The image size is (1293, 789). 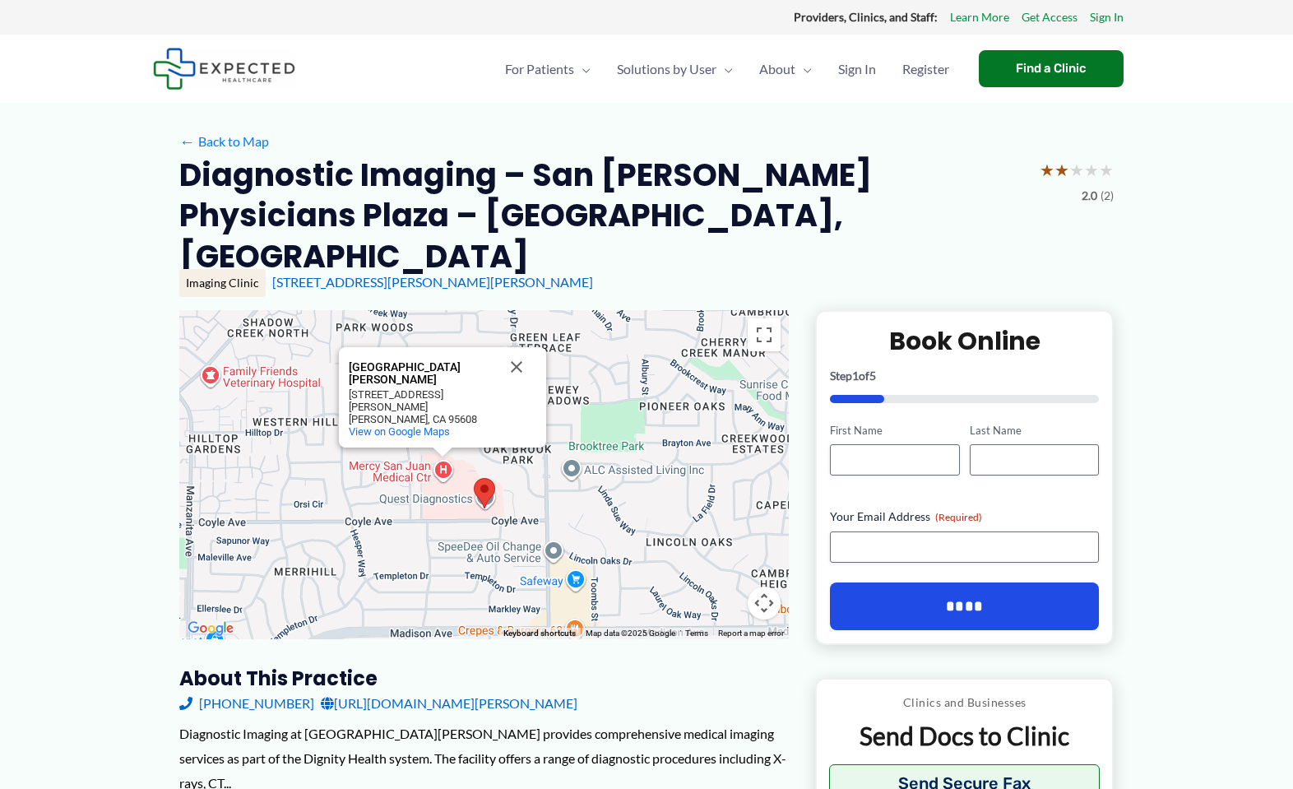 I want to click on h2: Book Online, so click(x=964, y=341).